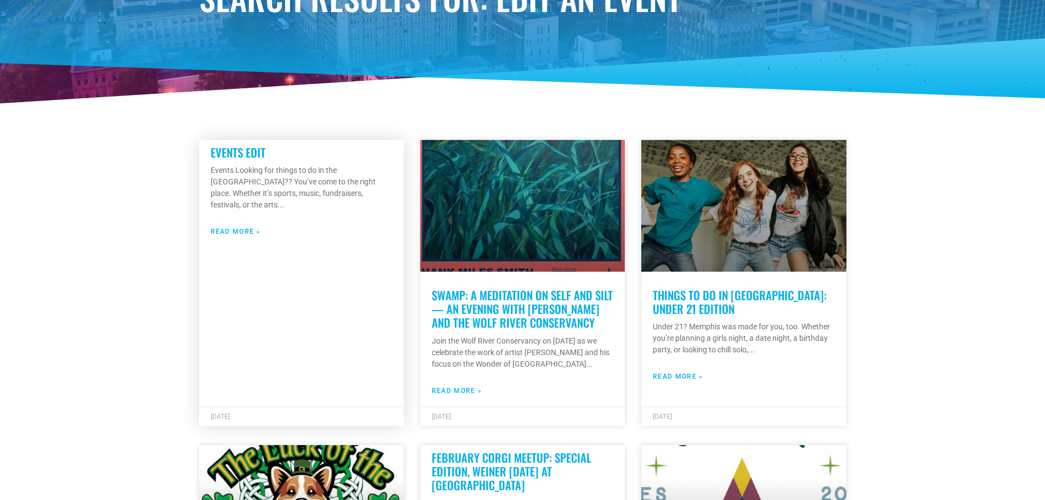 This screenshot has width=1045, height=500. What do you see at coordinates (677, 376) in the screenshot?
I see `a: Read more about Things To Do in Memphis: Under 21 Edition` at bounding box center [677, 376].